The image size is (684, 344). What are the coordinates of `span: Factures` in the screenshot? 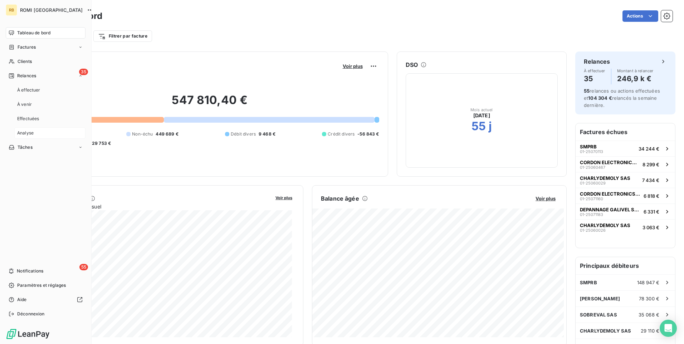 It's located at (26, 47).